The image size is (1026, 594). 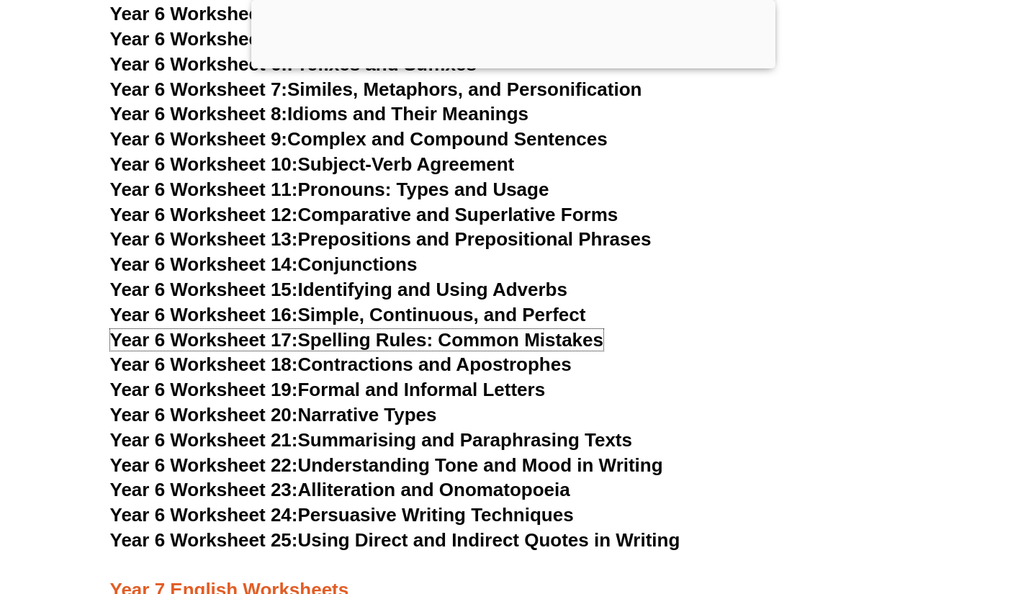 What do you see at coordinates (395, 540) in the screenshot?
I see `a: Year 6 Worksheet 25:Using Direct and Indirect Quotes in Writing` at bounding box center [395, 540].